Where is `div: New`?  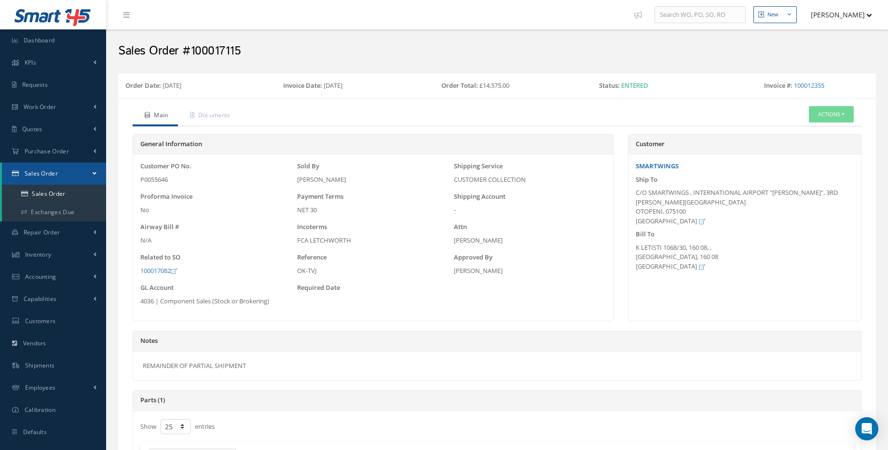 div: New is located at coordinates (773, 14).